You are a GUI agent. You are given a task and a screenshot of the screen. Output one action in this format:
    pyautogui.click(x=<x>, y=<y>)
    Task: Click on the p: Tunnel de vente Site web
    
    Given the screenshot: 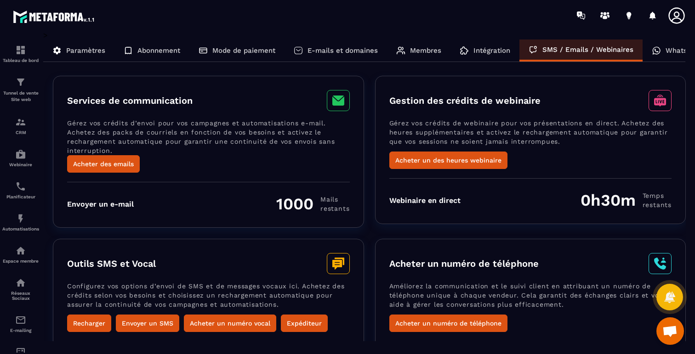 What is the action you would take?
    pyautogui.click(x=21, y=96)
    